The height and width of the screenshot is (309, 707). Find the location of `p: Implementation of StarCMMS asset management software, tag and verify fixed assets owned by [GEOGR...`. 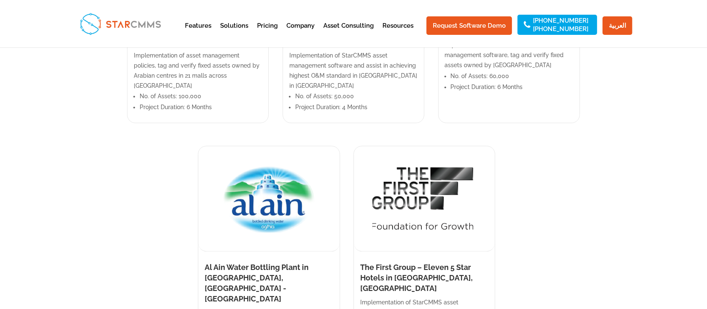

p: Implementation of StarCMMS asset management software, tag and verify fixed assets owned by [GEOGR... is located at coordinates (509, 55).